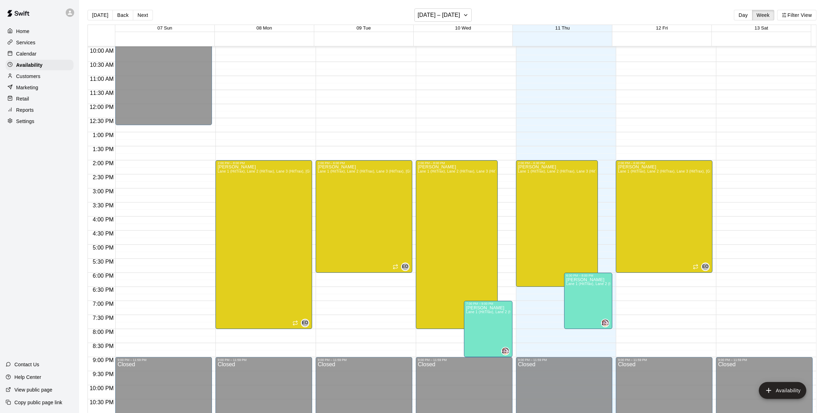 The height and width of the screenshot is (413, 825). What do you see at coordinates (23, 31) in the screenshot?
I see `p: Home` at bounding box center [23, 31].